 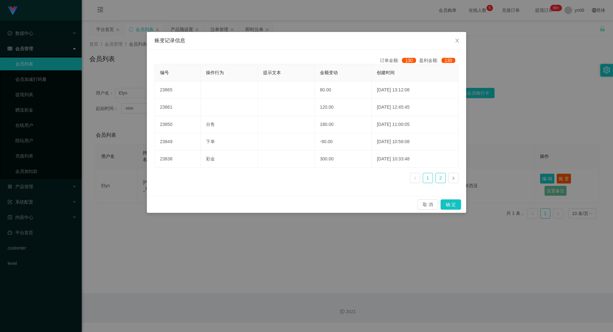 What do you see at coordinates (178, 107) in the screenshot?
I see `td: 23861` at bounding box center [178, 107].